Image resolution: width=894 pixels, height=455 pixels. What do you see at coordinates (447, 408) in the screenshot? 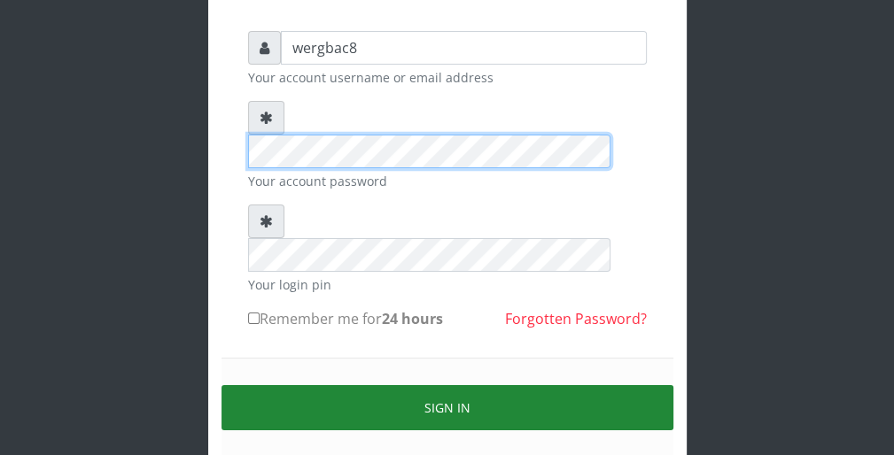
I see `button: Sign in` at bounding box center [447, 408].